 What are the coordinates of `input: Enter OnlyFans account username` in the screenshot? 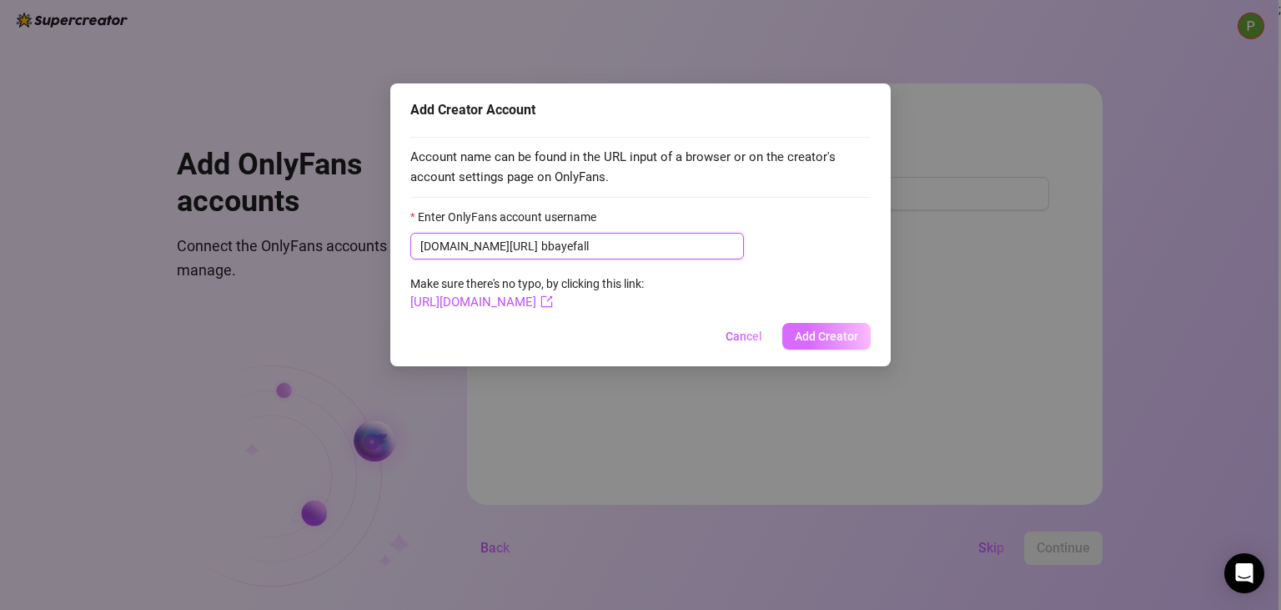 It's located at (637, 246).